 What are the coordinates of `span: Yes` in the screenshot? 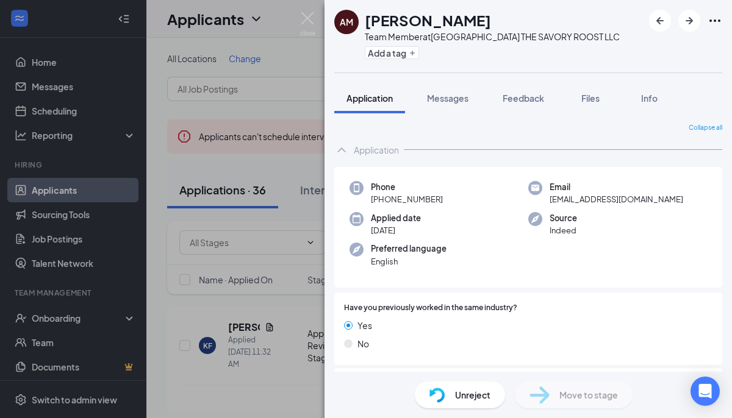 It's located at (365, 326).